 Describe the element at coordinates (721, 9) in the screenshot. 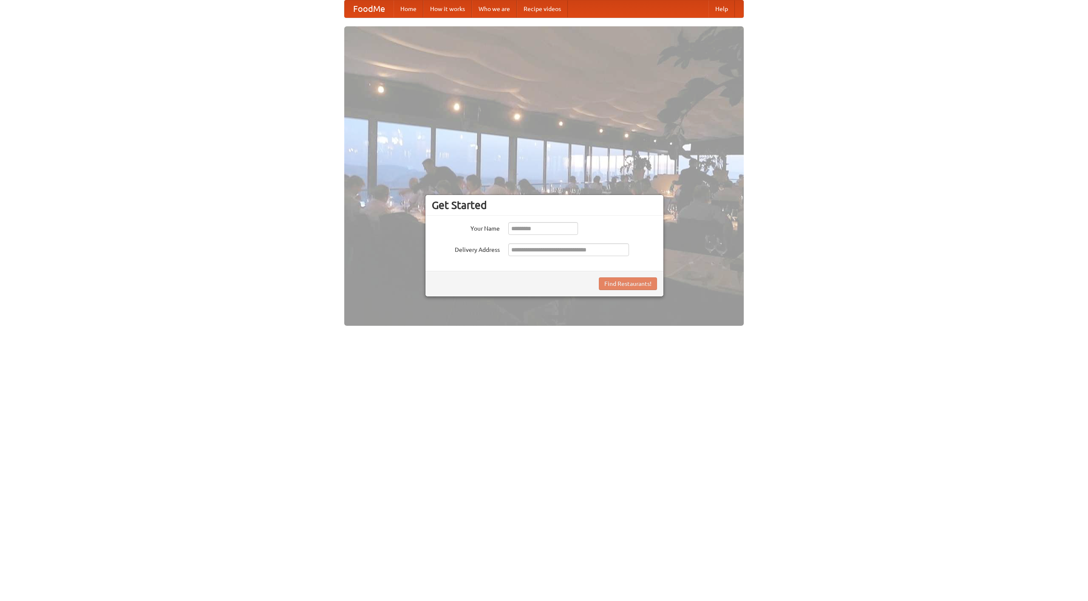

I see `a: Help` at that location.